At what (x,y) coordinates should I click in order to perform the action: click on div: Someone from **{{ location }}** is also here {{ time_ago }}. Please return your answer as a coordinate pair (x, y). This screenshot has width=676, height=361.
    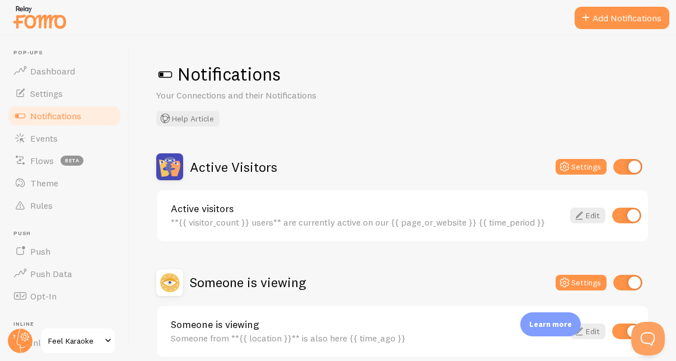
    Looking at the image, I should click on (367, 338).